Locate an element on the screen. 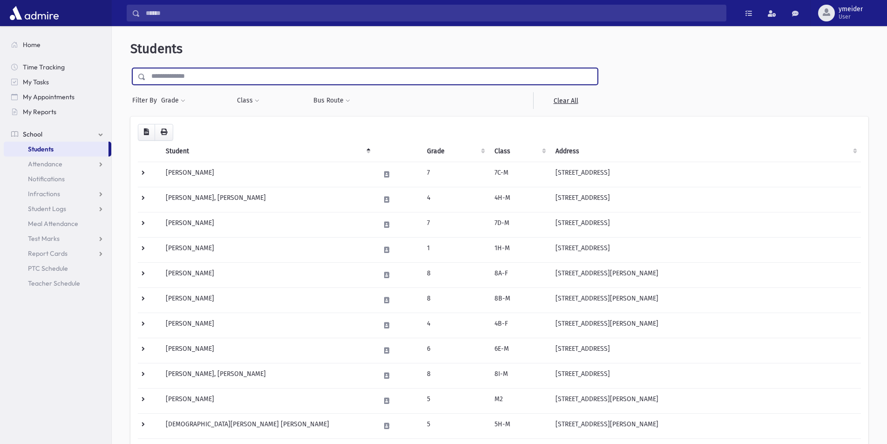  td: 4B-F is located at coordinates (520, 325).